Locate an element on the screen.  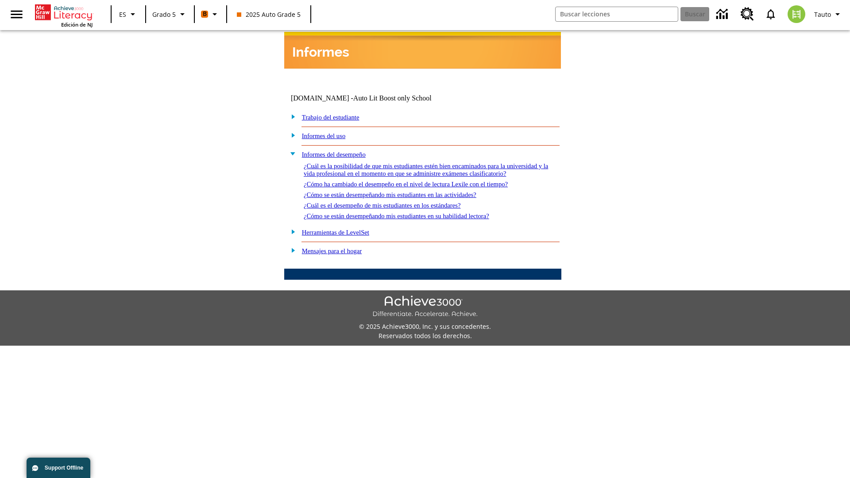
button: Boost El color de la clase es anaranjado. Cambiar el color de la clase. is located at coordinates (210, 14).